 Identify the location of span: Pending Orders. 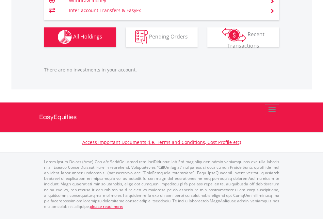
(168, 37).